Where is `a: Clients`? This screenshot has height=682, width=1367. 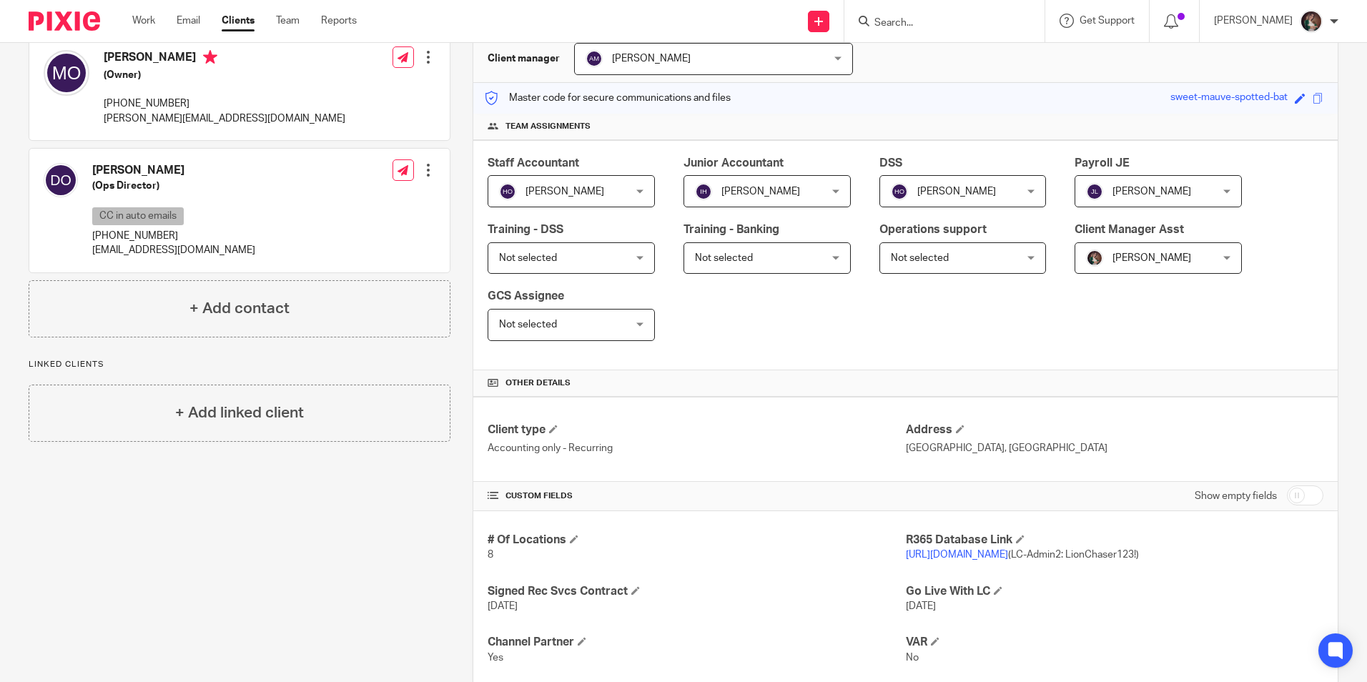
a: Clients is located at coordinates (238, 21).